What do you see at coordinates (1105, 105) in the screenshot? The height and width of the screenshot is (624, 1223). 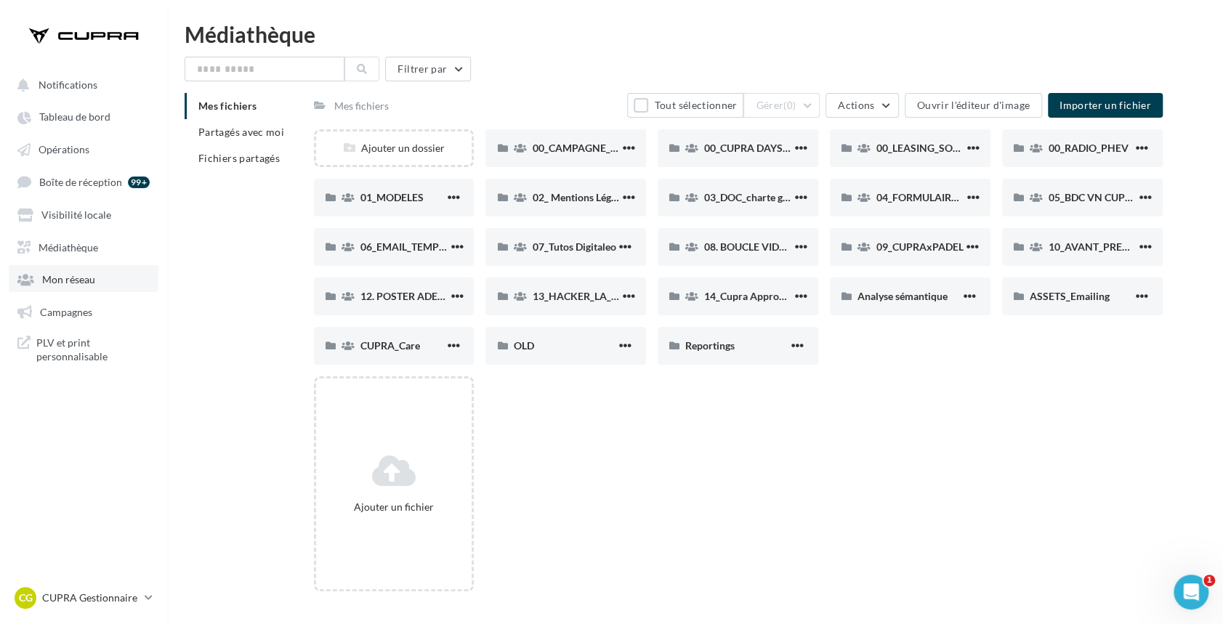 I see `button: Importer un fichier` at bounding box center [1105, 105].